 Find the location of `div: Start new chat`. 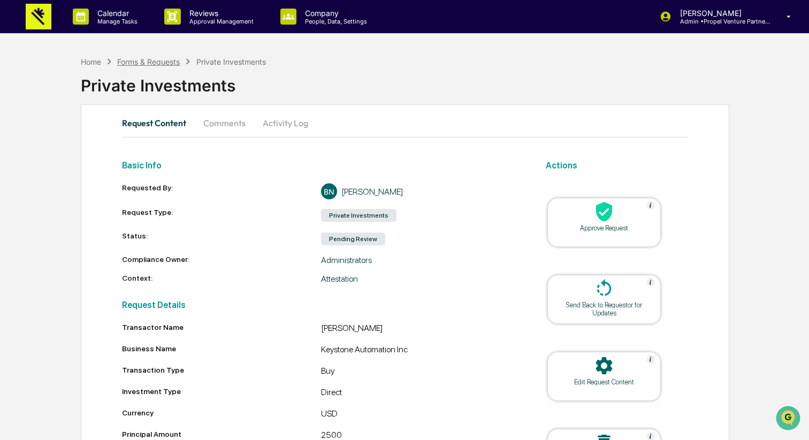

div: Start new chat is located at coordinates (106, 87).